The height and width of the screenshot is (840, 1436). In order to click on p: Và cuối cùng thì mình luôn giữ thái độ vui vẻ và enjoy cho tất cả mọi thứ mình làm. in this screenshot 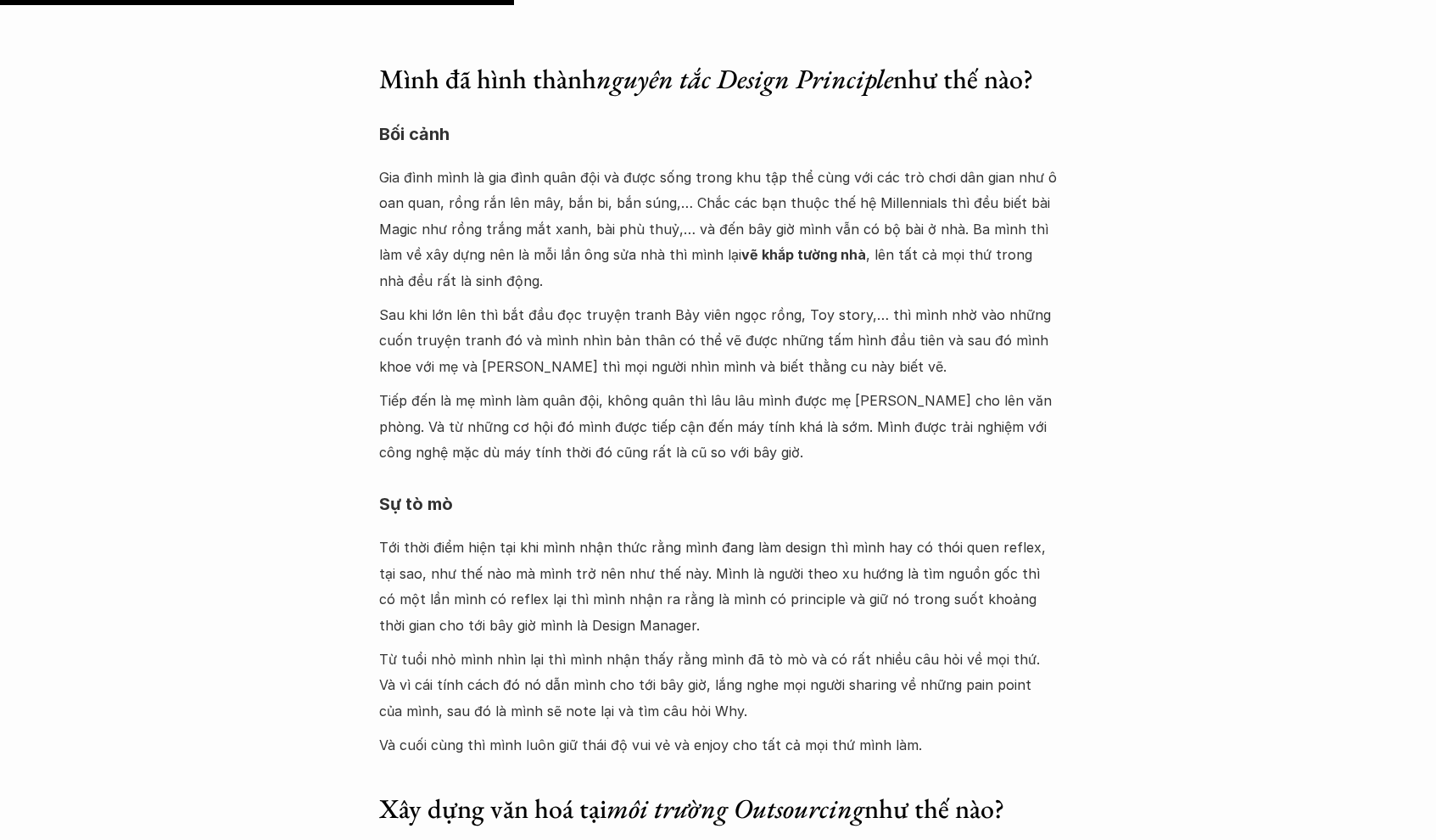, I will do `click(718, 744)`.